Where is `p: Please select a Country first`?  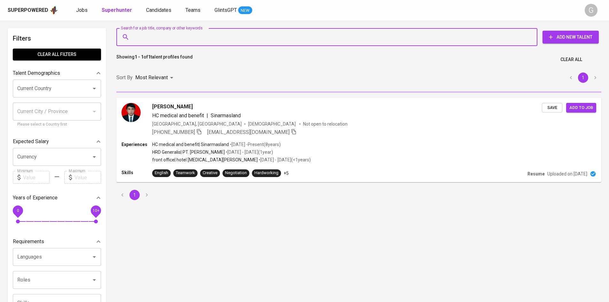
p: Please select a Country first is located at coordinates (57, 125).